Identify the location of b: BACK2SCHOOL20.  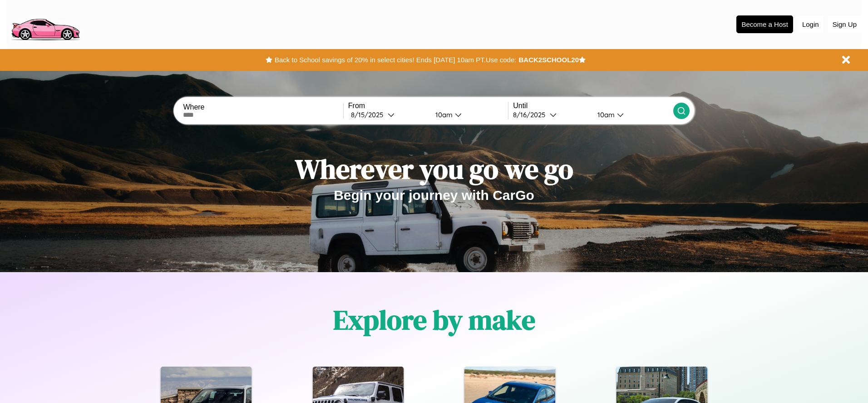
(549, 59).